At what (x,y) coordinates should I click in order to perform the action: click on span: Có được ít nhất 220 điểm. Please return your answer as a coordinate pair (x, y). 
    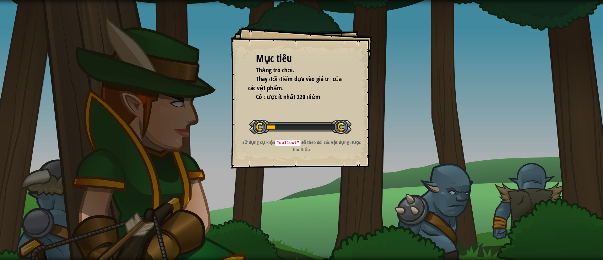
    Looking at the image, I should click on (288, 96).